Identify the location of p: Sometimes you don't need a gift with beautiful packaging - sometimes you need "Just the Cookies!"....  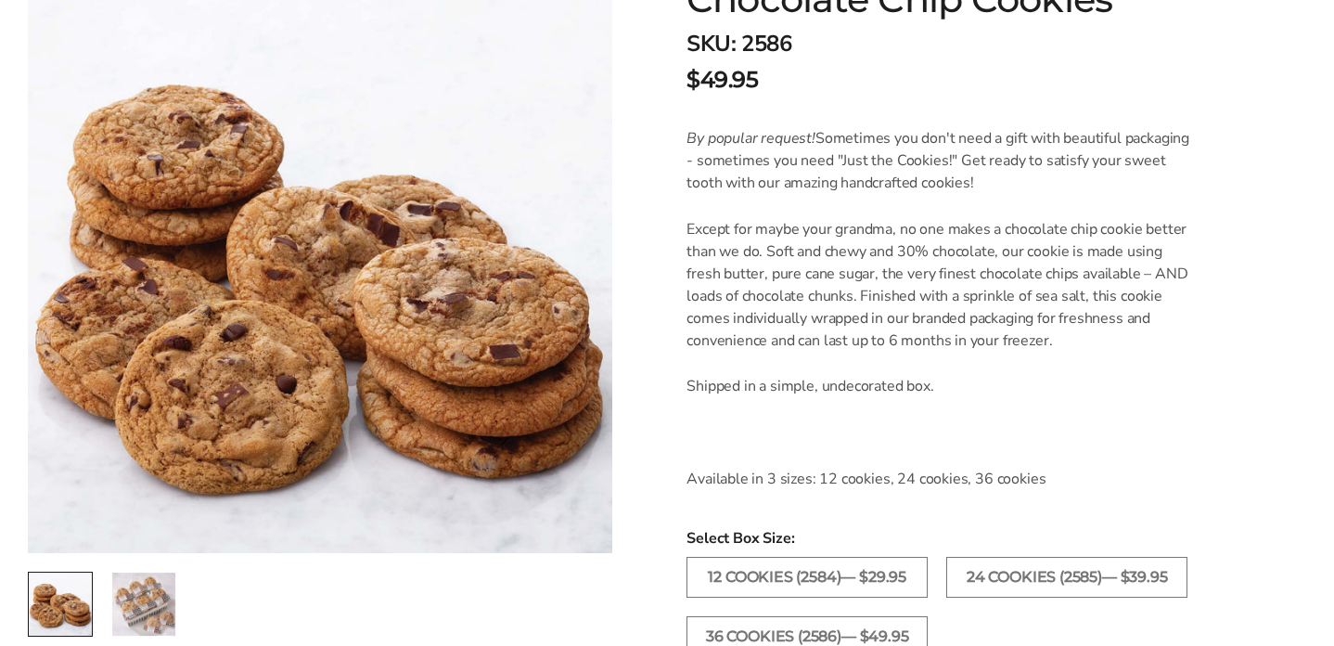
(940, 161).